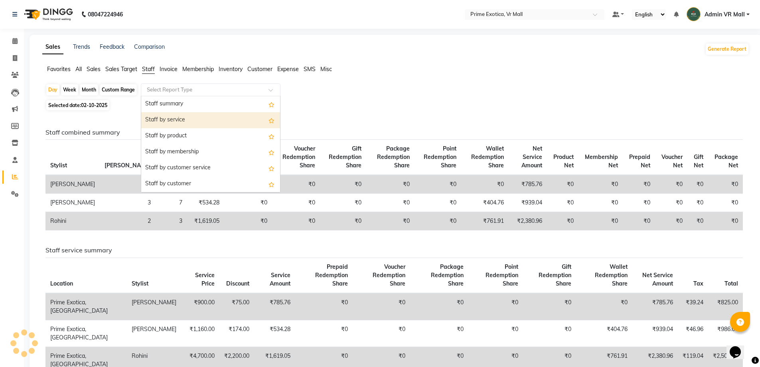  I want to click on div: Custom Range, so click(118, 90).